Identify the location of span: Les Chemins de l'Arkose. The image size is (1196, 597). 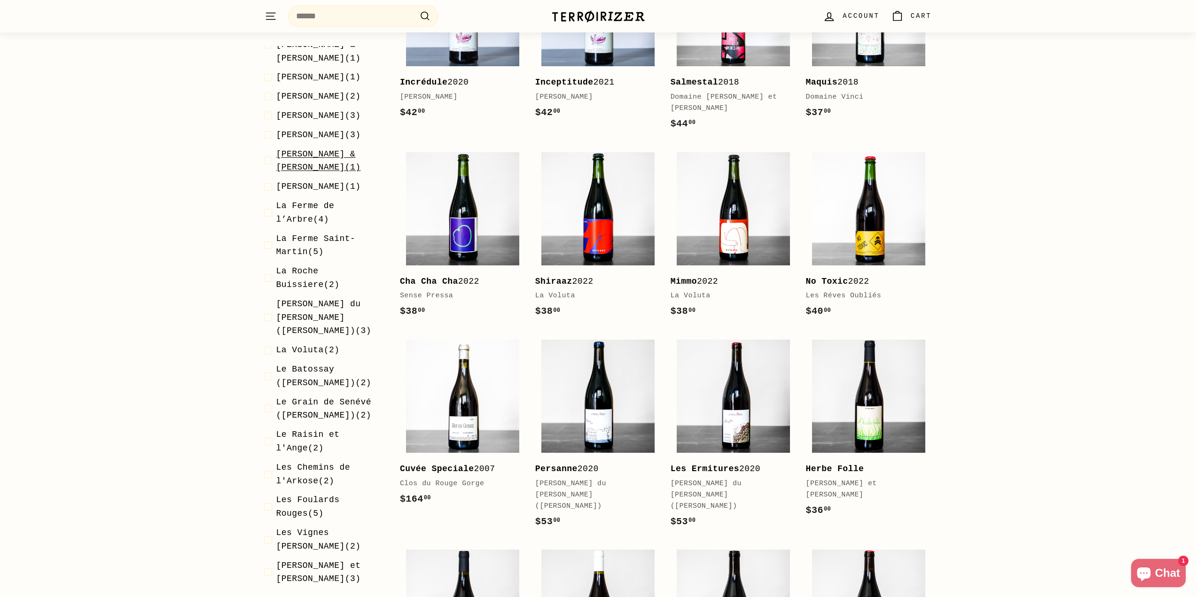
(313, 474).